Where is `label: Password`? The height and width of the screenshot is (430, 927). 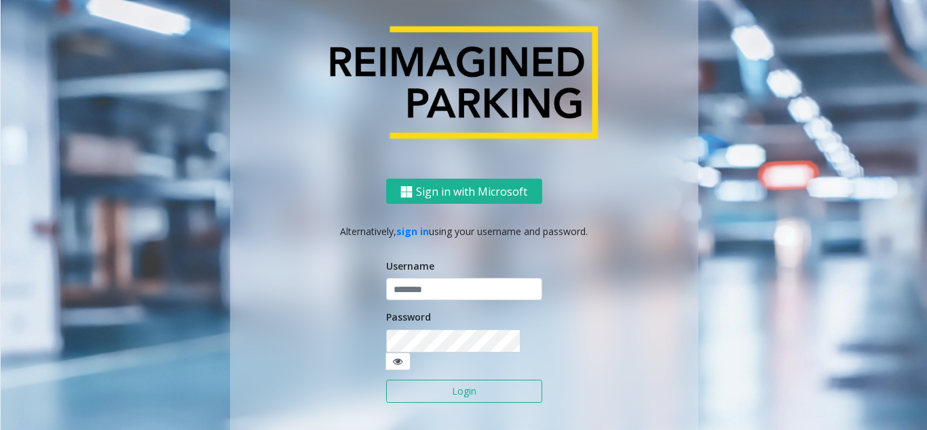 label: Password is located at coordinates (409, 317).